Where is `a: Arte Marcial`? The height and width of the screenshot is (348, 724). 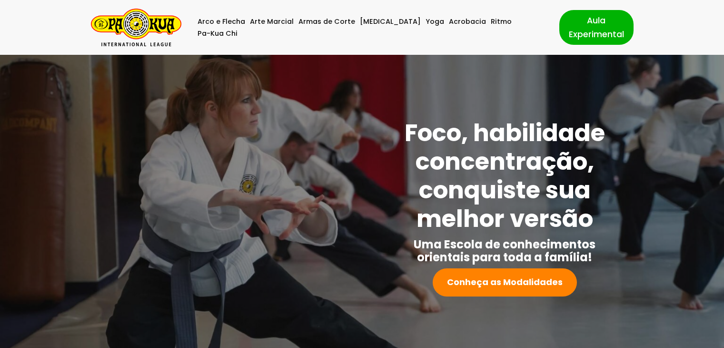 a: Arte Marcial is located at coordinates (272, 21).